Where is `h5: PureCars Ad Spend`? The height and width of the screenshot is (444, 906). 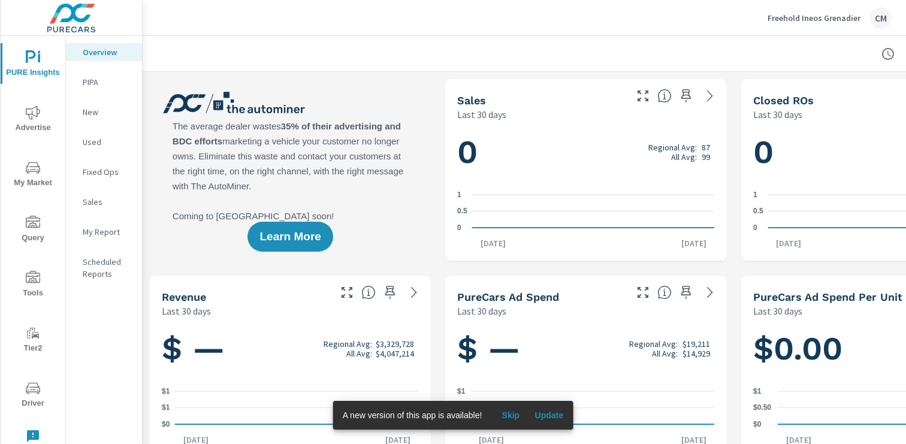 h5: PureCars Ad Spend is located at coordinates (508, 296).